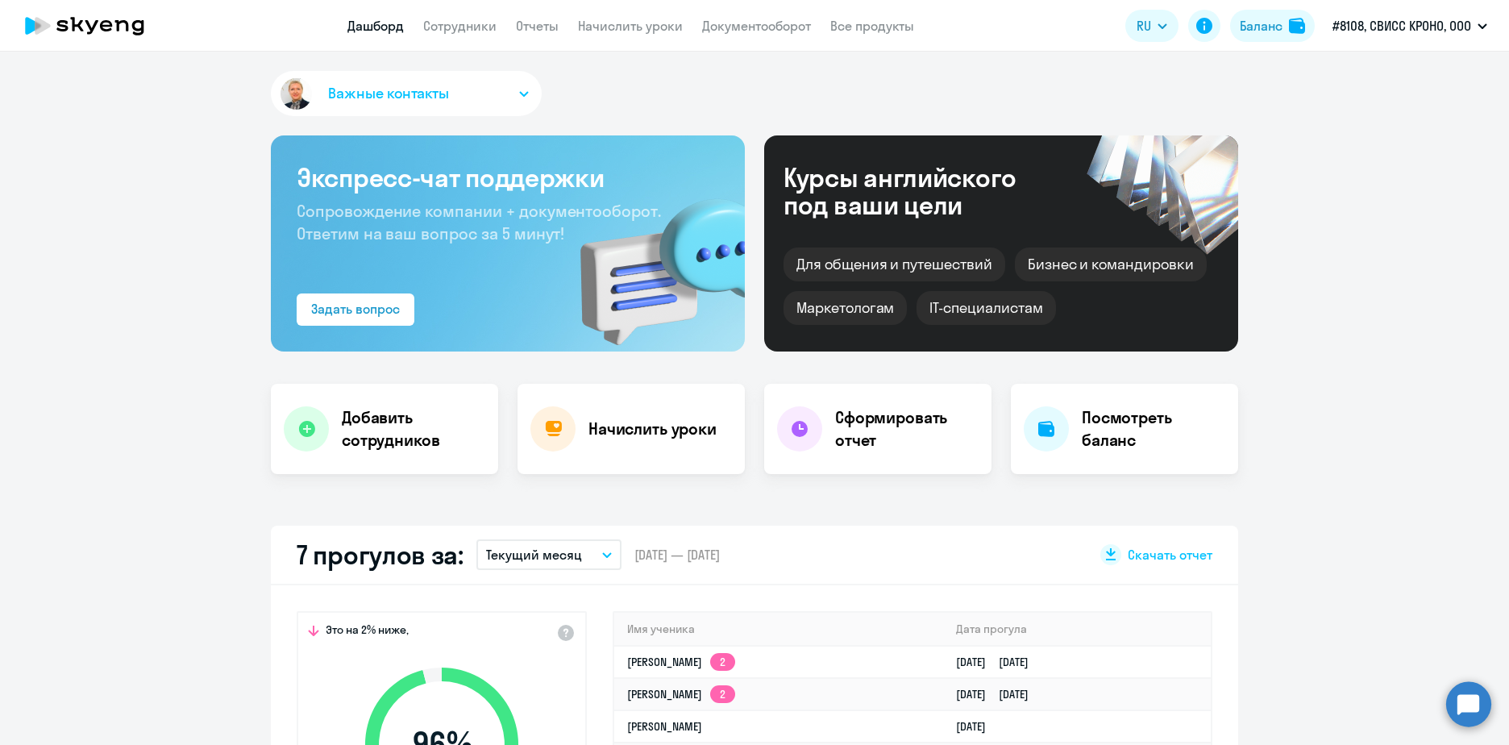 Image resolution: width=1509 pixels, height=745 pixels. What do you see at coordinates (652, 429) in the screenshot?
I see `h4: Начислить уроки` at bounding box center [652, 429].